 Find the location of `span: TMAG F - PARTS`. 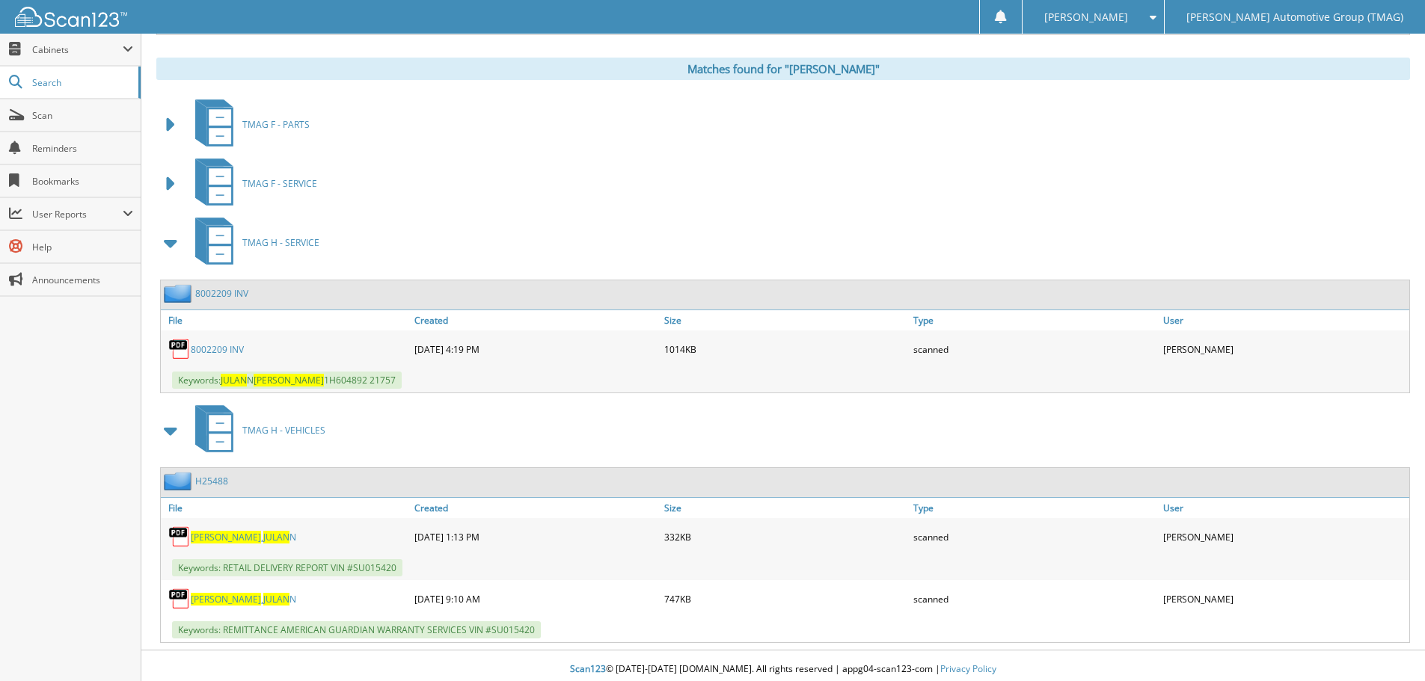

span: TMAG F - PARTS is located at coordinates (276, 124).